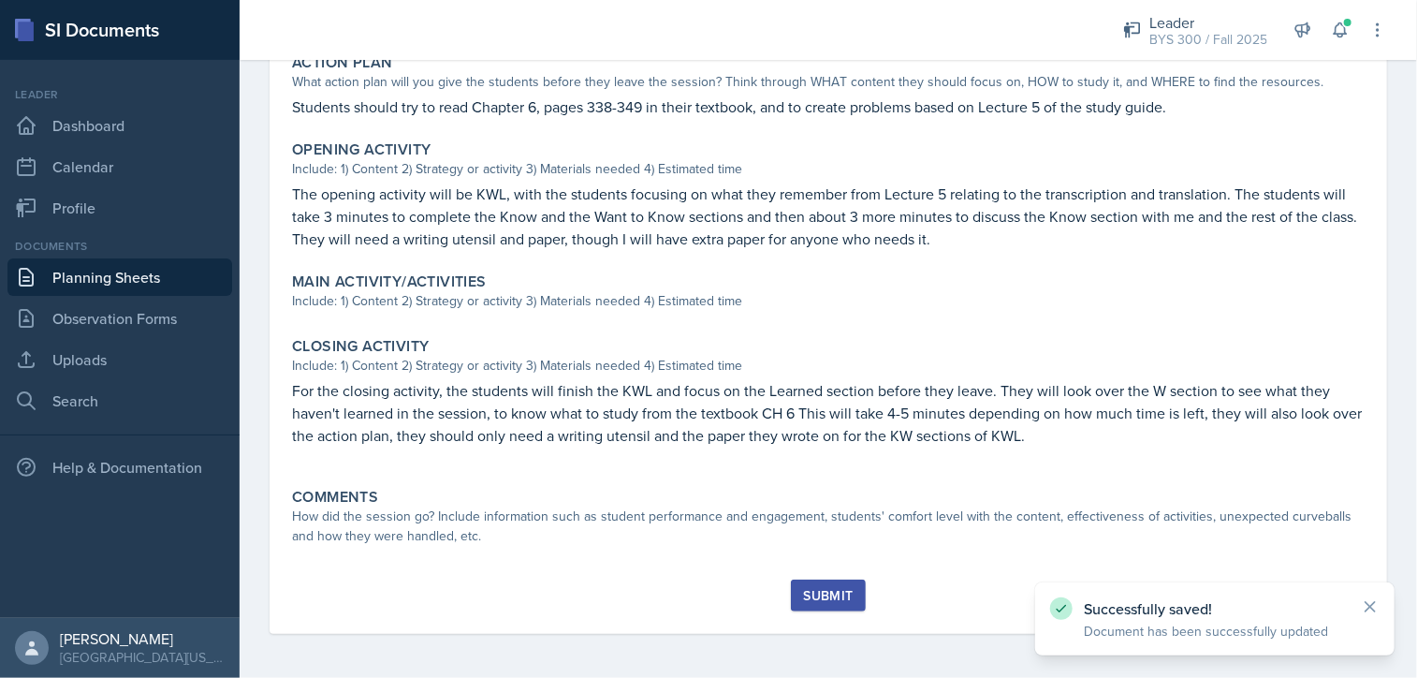 The width and height of the screenshot is (1417, 678). Describe the element at coordinates (828, 413) in the screenshot. I see `p: For the closing activity, the students will finish the KWL and focus on the Learned section befor...` at that location.